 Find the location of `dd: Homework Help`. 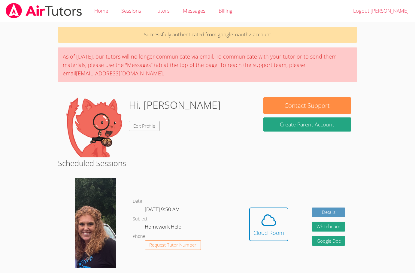

dd: Homework Help is located at coordinates (164, 227).